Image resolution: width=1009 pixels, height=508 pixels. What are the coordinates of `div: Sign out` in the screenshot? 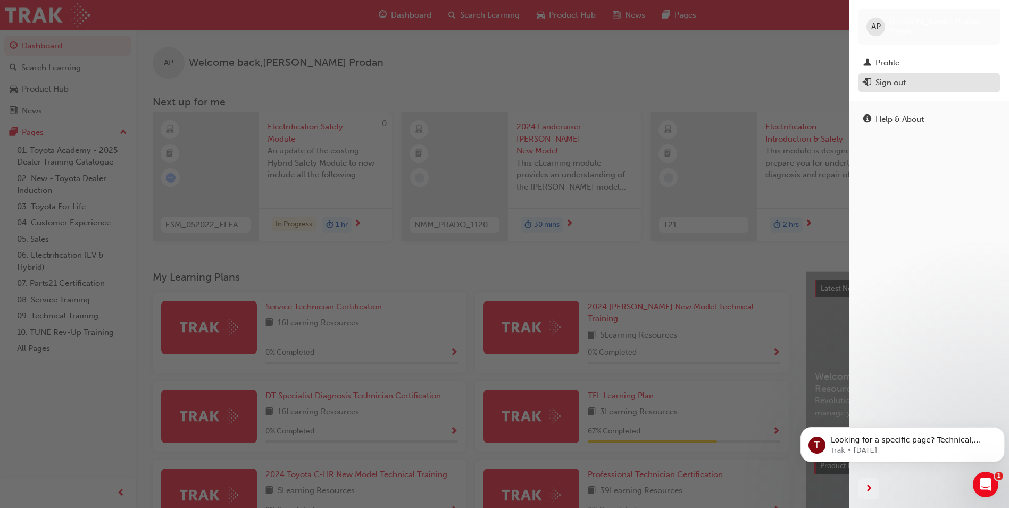 It's located at (891, 82).